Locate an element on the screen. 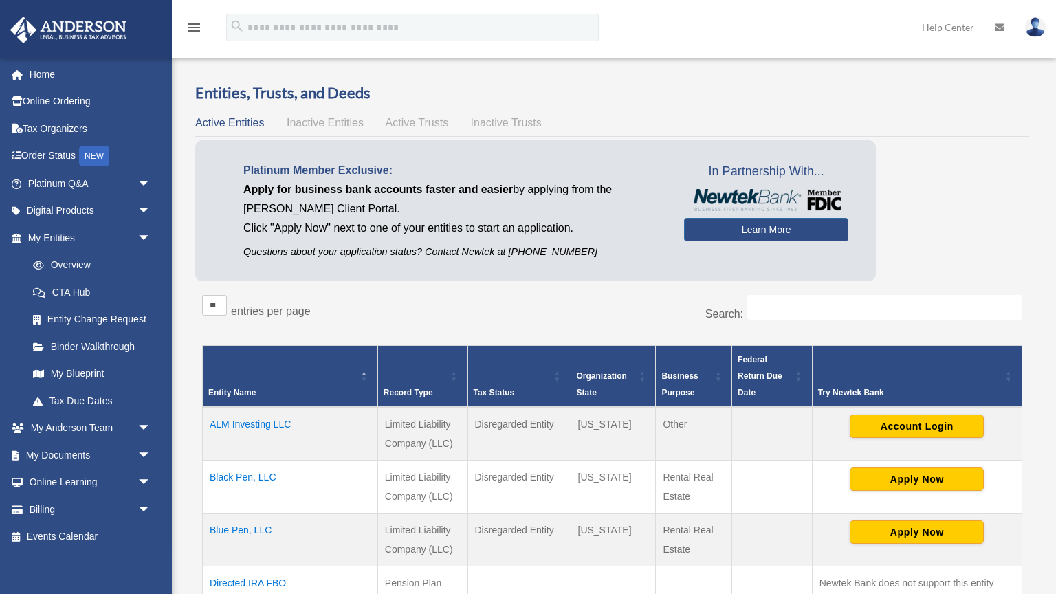  span: Active Trusts is located at coordinates (417, 122).